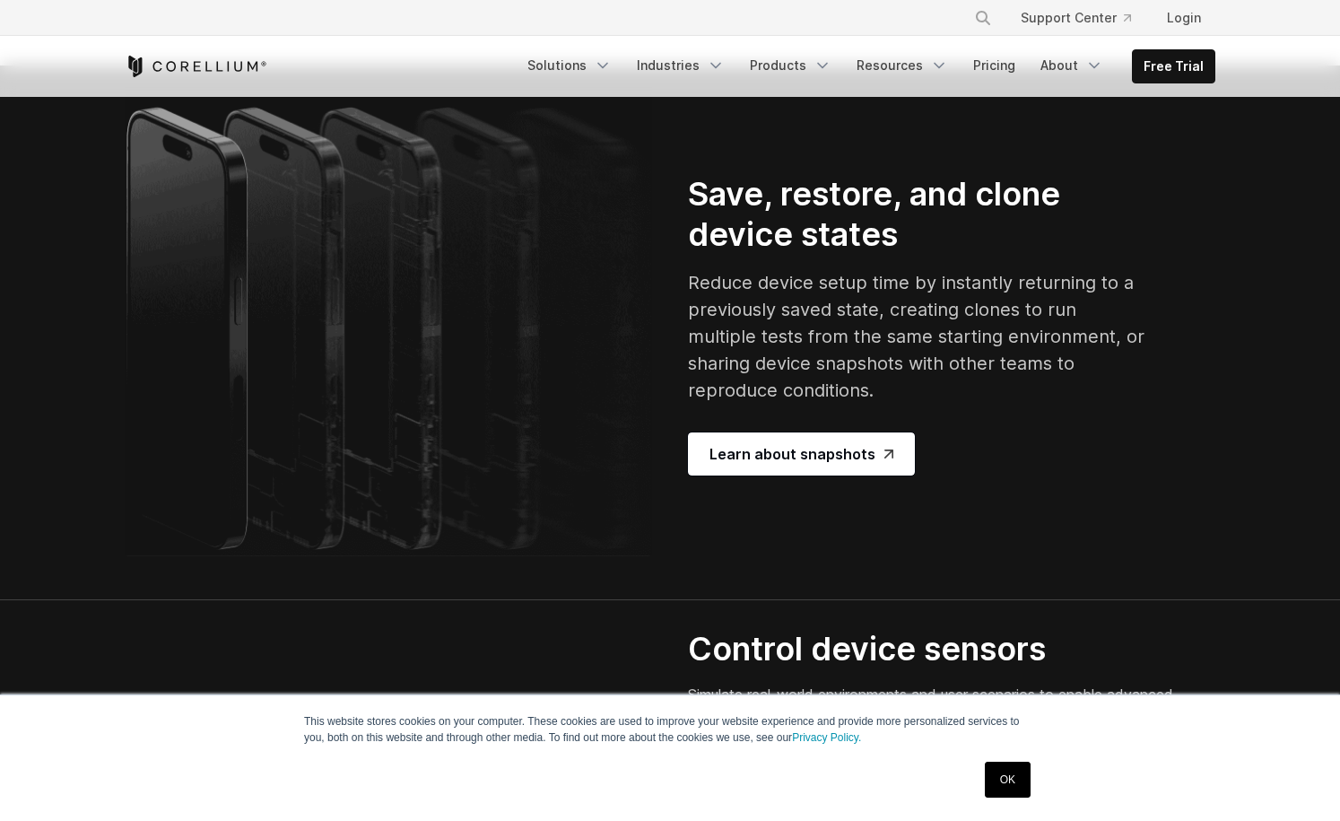  I want to click on p: Reduce device setup time by instantly returning to a previously saved state, creating clones to r..., so click(917, 336).